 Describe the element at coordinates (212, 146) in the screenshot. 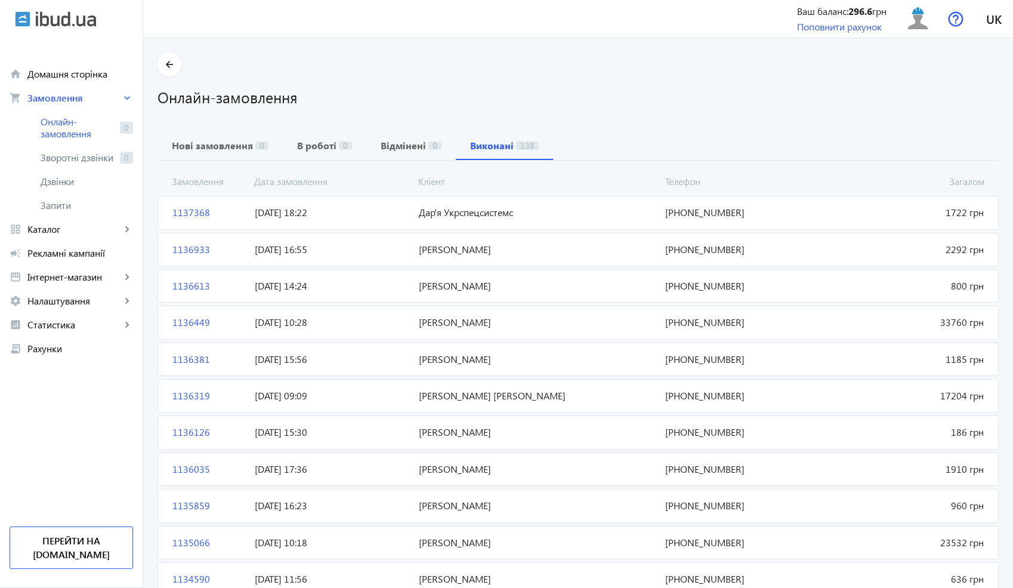

I see `b: Нові замовлення` at that location.